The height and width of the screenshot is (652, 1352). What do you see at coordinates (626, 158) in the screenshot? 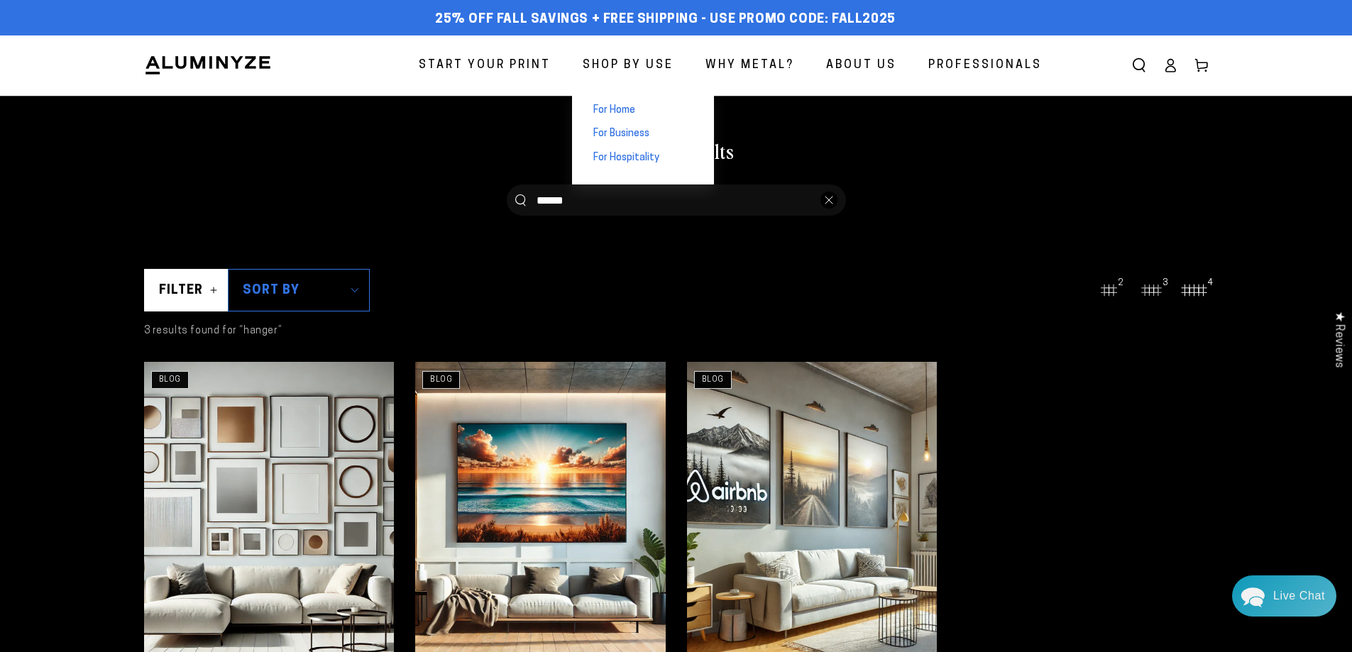
I see `span: For Hospitality` at bounding box center [626, 158].